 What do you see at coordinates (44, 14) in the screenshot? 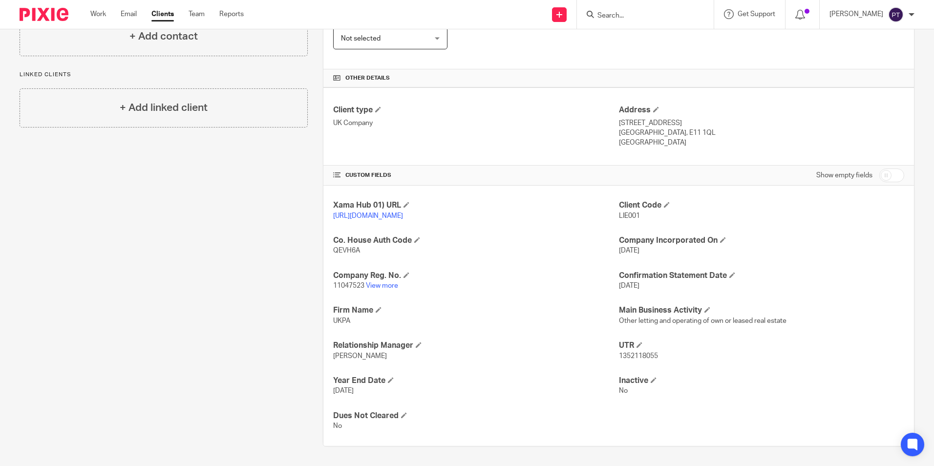
I see `img: Pixie` at bounding box center [44, 14].